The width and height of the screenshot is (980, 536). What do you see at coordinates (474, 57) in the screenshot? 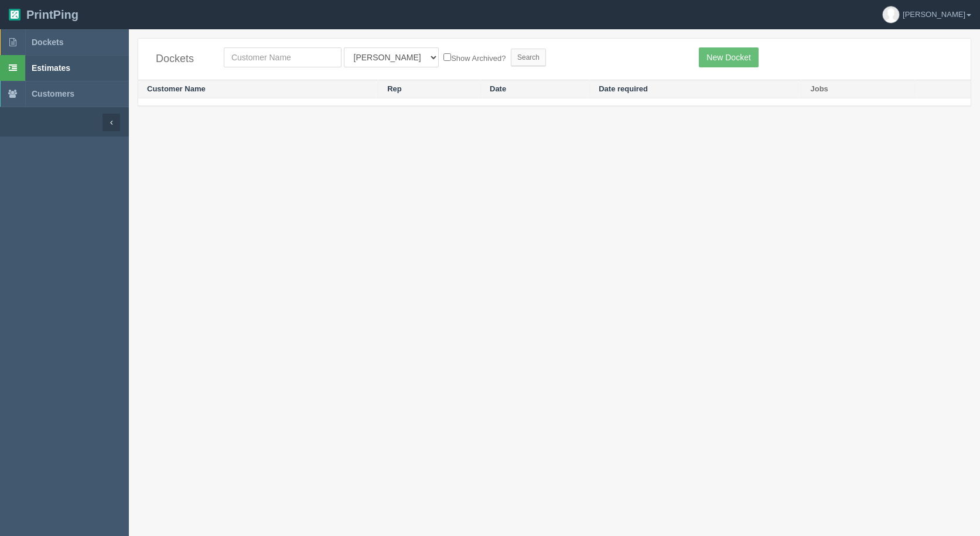
I see `label: Show Archived?` at bounding box center [474, 57].